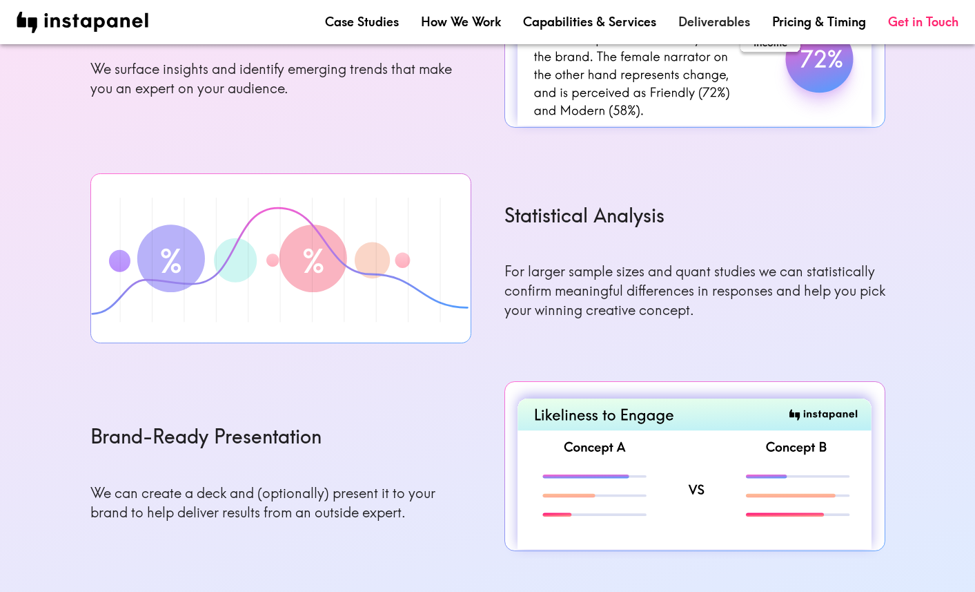 Image resolution: width=975 pixels, height=592 pixels. I want to click on a: Case Studies, so click(362, 21).